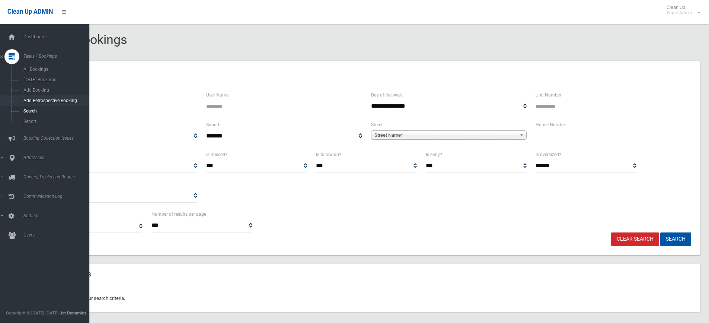 The width and height of the screenshot is (709, 323). Describe the element at coordinates (434, 154) in the screenshot. I see `label: Is early?` at that location.